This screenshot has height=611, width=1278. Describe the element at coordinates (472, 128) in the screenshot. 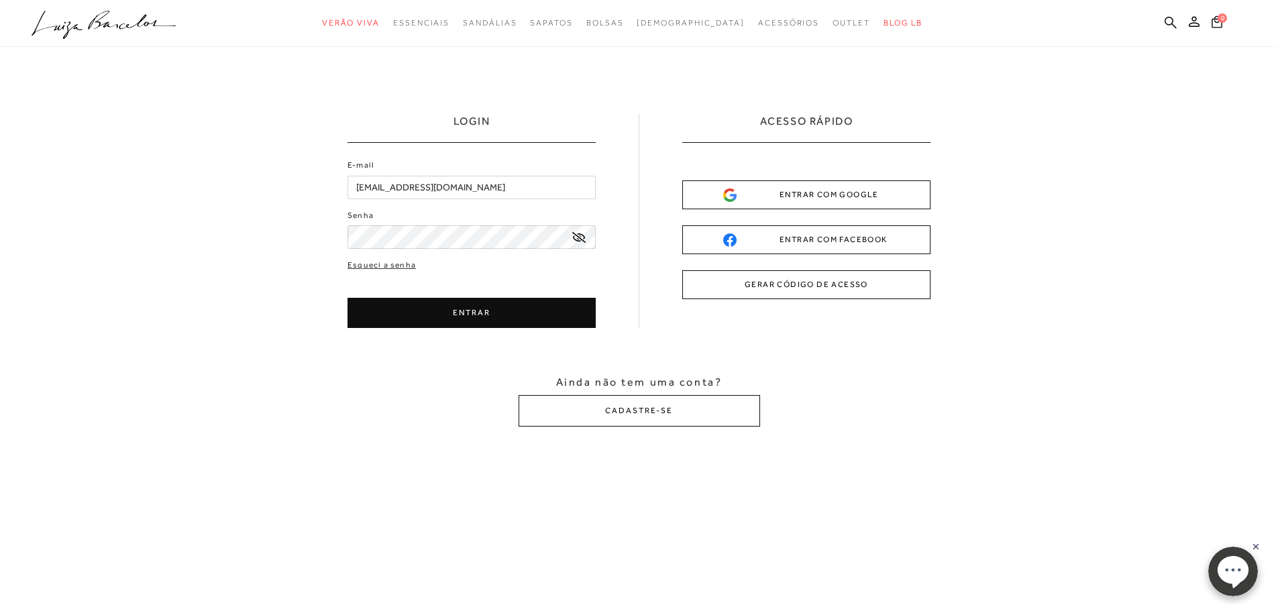

I see `h1: LOGIN` at that location.